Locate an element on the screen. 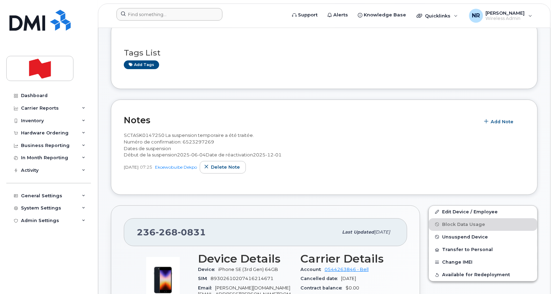 The width and height of the screenshot is (554, 294). span: 268 is located at coordinates (166, 233).